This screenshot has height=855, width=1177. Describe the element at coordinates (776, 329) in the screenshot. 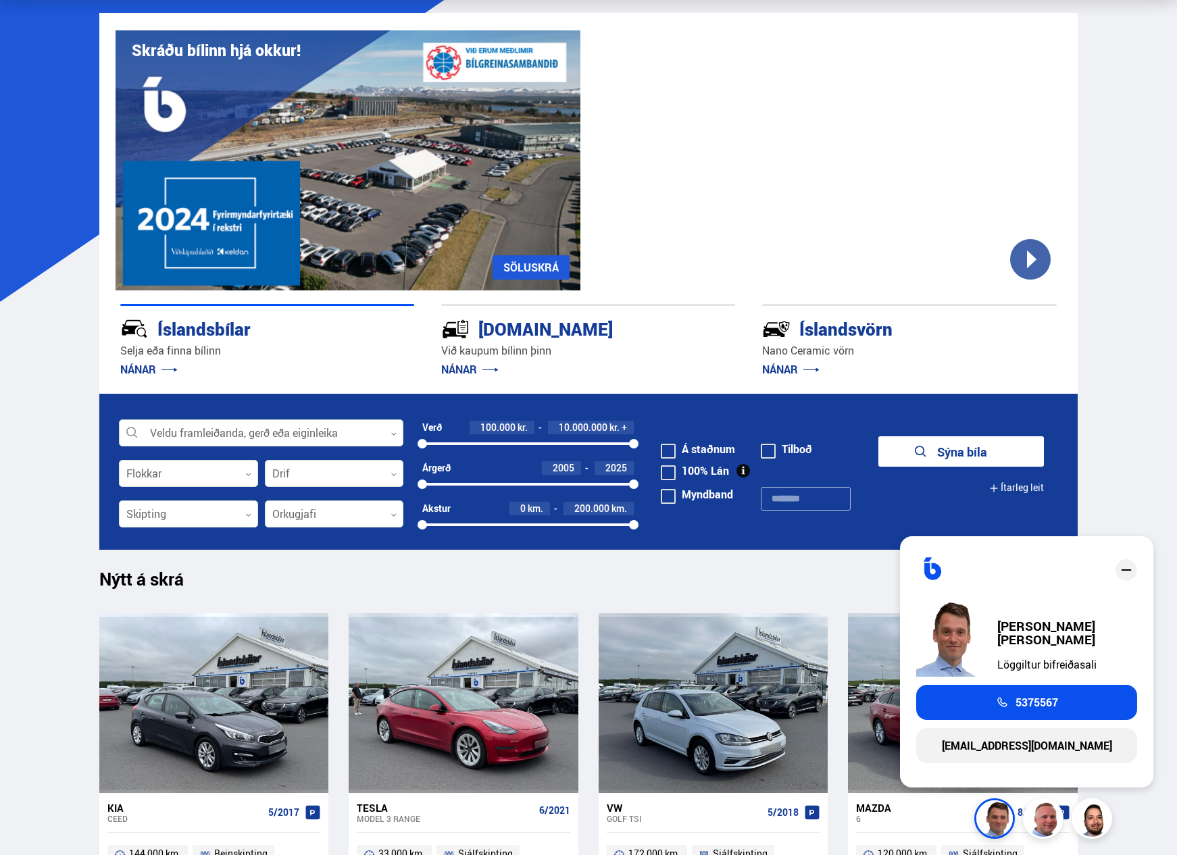

I see `img: -Svtn6bYgwAsiwNX.svg` at that location.